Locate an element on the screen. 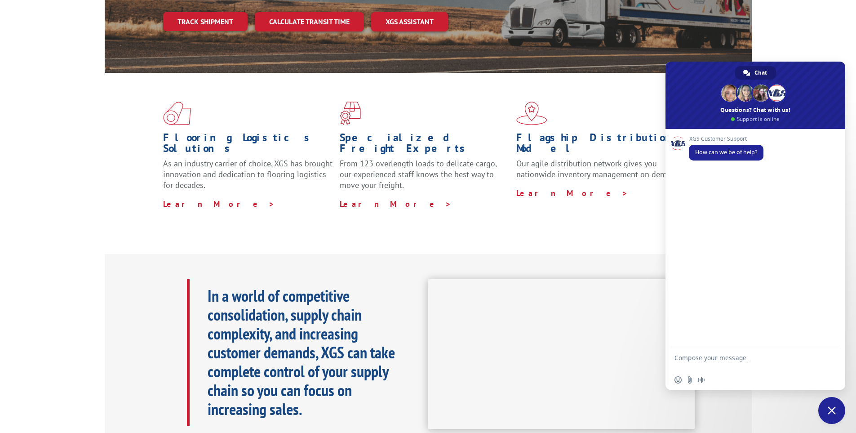 Image resolution: width=856 pixels, height=433 pixels. img: xgs-icon-total-supply-chain-intelligence-red is located at coordinates (177, 113).